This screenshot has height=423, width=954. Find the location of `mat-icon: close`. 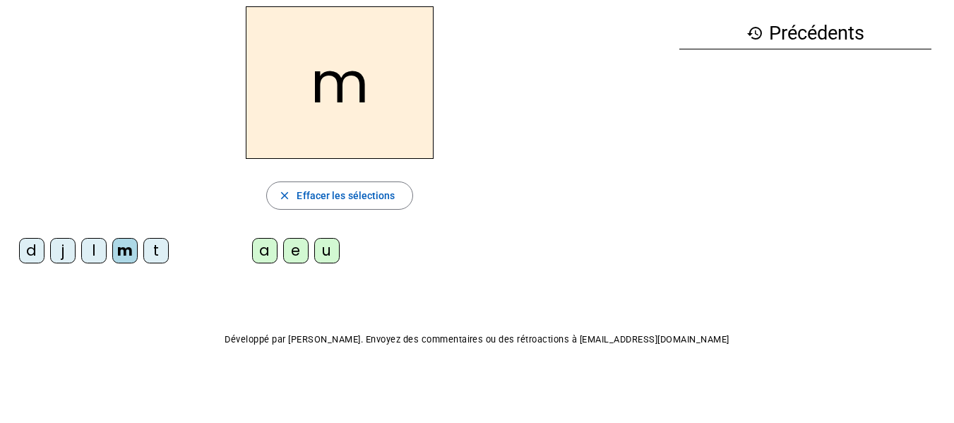

mat-icon: close is located at coordinates (285, 196).